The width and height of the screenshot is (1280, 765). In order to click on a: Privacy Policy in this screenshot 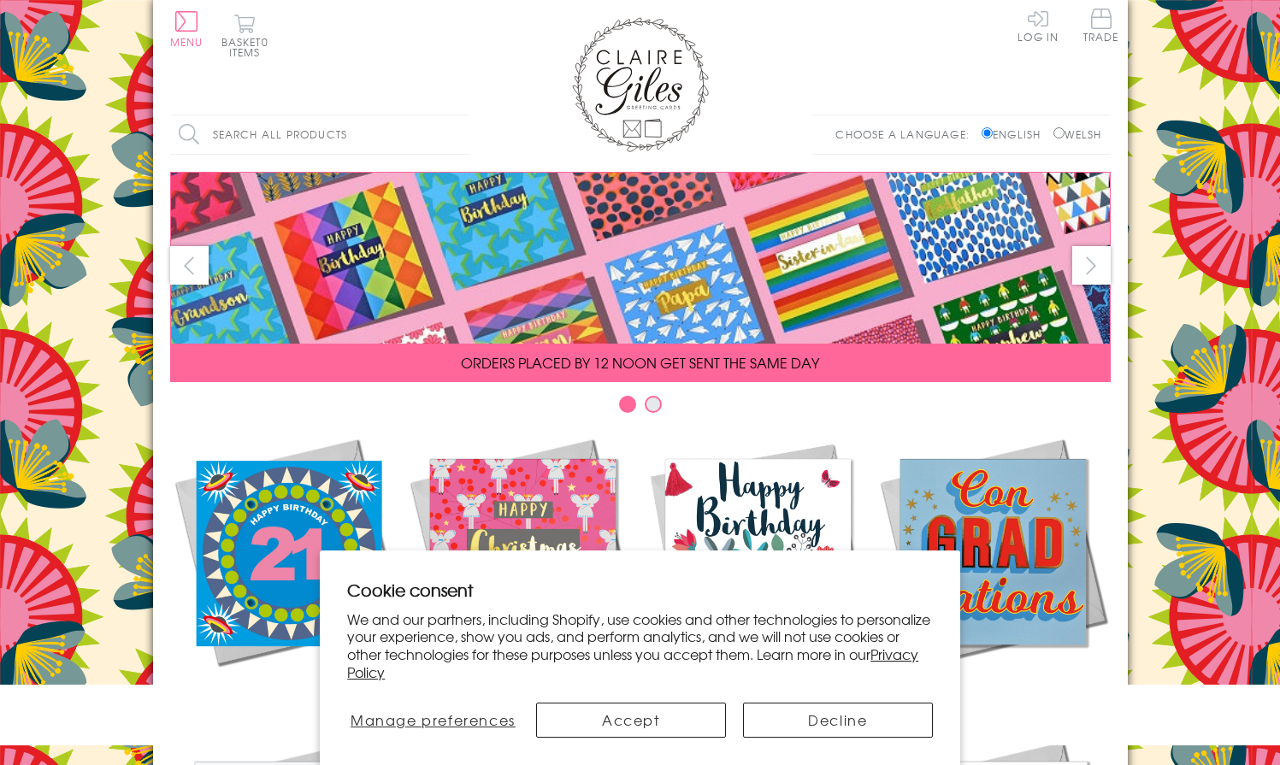, I will do `click(633, 663)`.